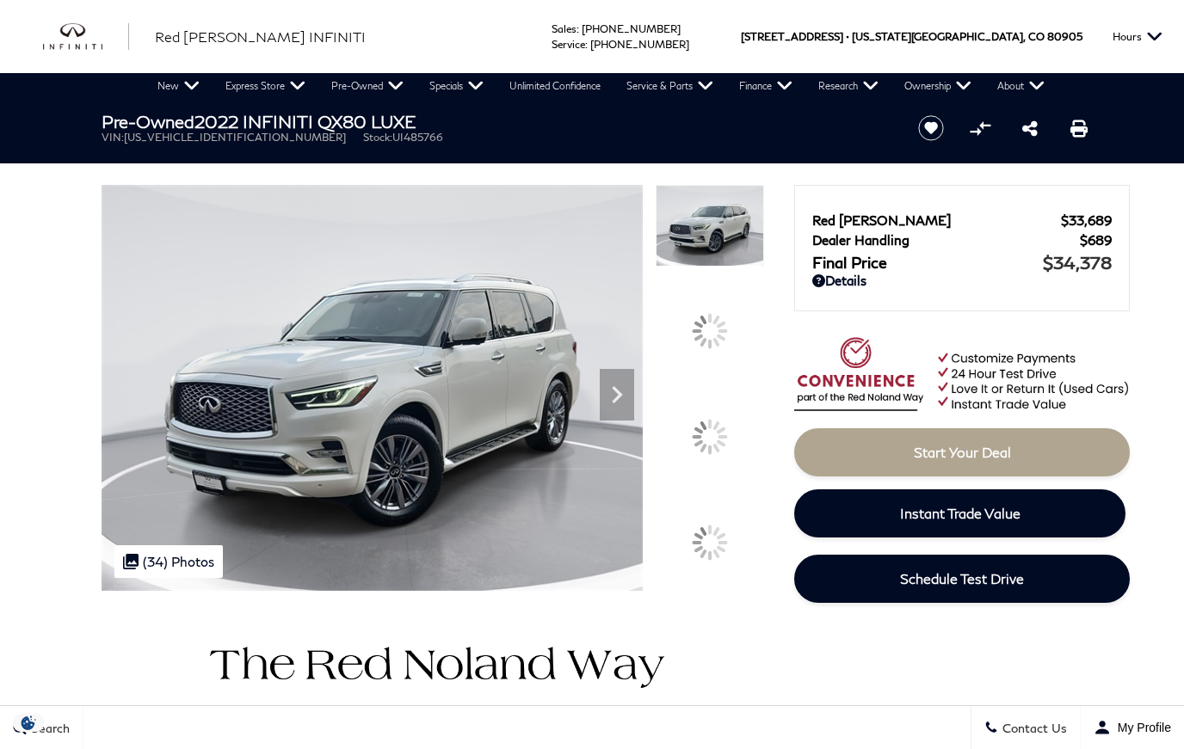 This screenshot has width=1184, height=749. What do you see at coordinates (927, 262) in the screenshot?
I see `span: Final Price` at bounding box center [927, 262].